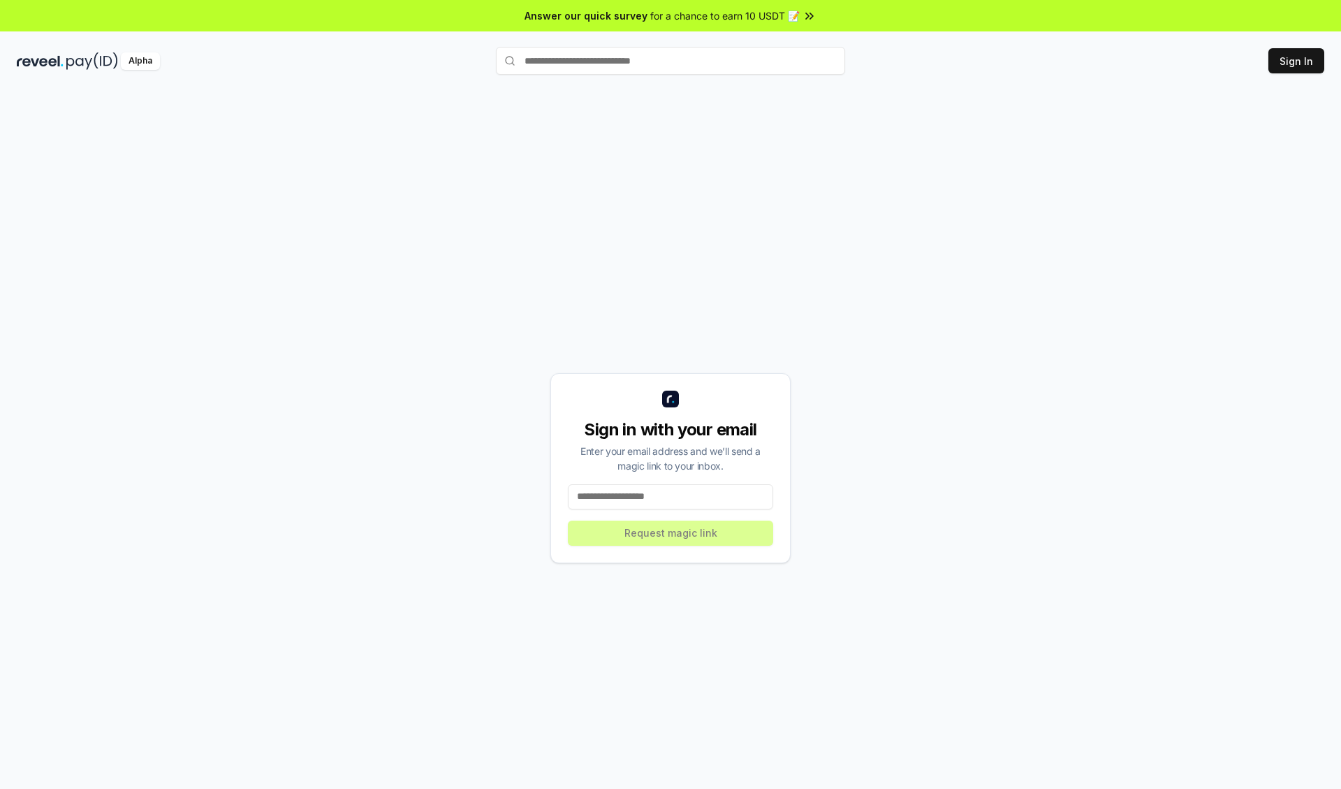 This screenshot has height=789, width=1341. What do you see at coordinates (671, 399) in the screenshot?
I see `img: logo_small` at bounding box center [671, 399].